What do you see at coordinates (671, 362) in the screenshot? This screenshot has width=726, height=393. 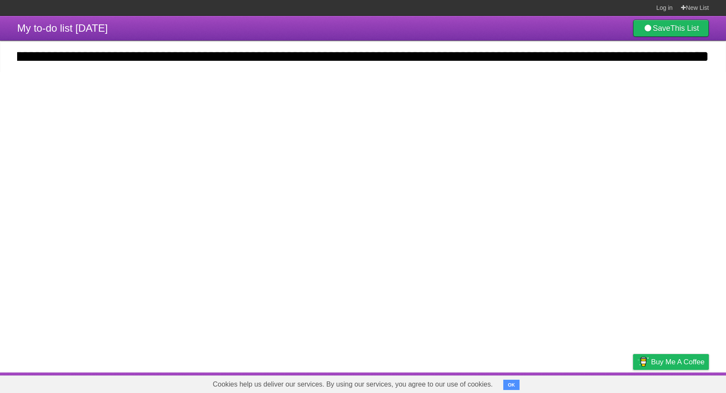 I see `a: Buy me a coffee` at bounding box center [671, 362].